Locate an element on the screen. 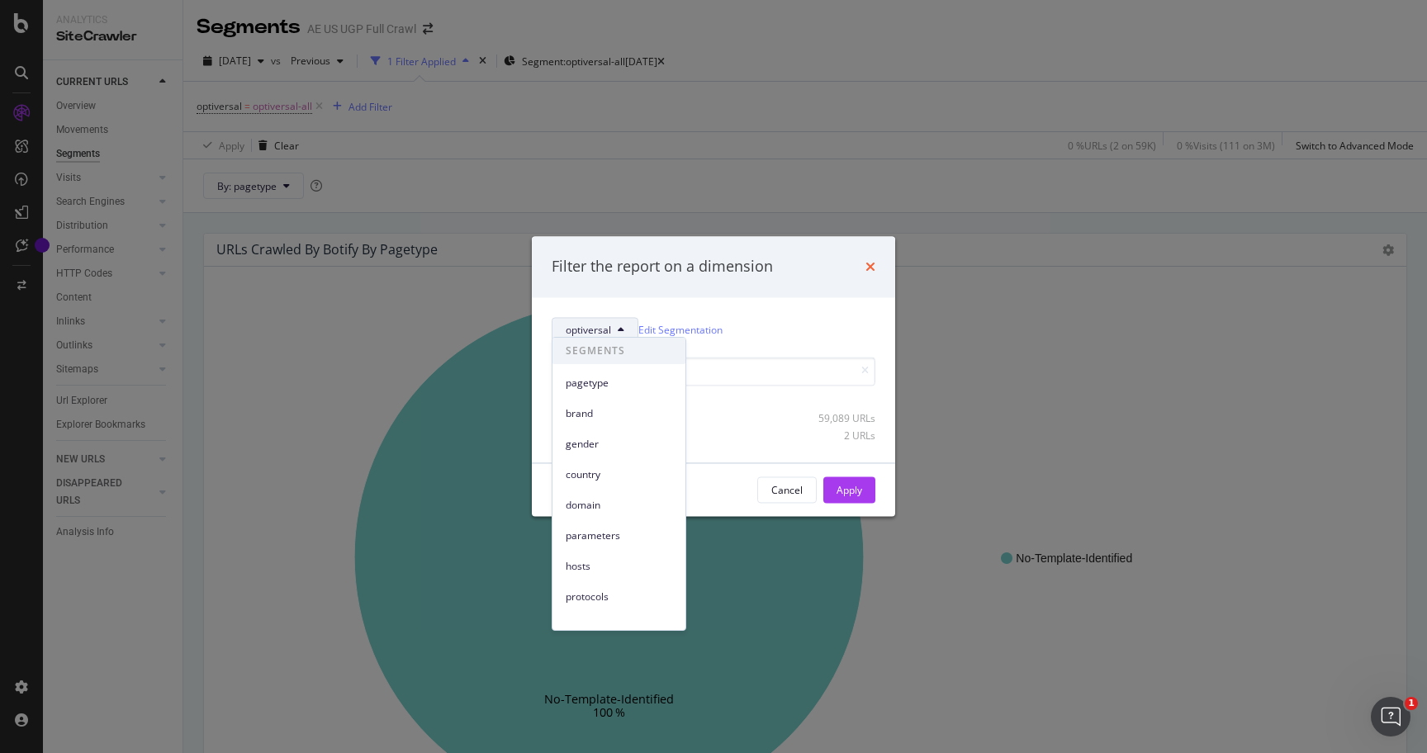  span: parameters is located at coordinates (618, 536).